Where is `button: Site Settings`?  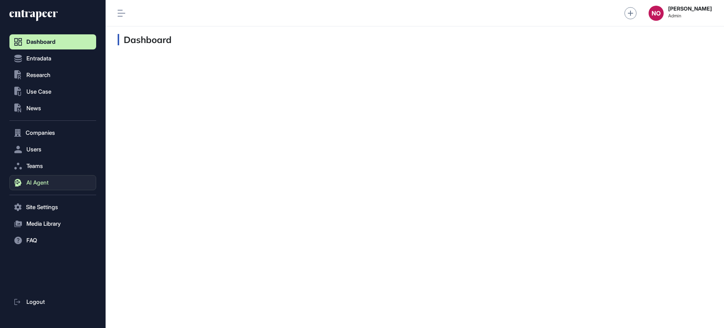 button: Site Settings is located at coordinates (53, 207).